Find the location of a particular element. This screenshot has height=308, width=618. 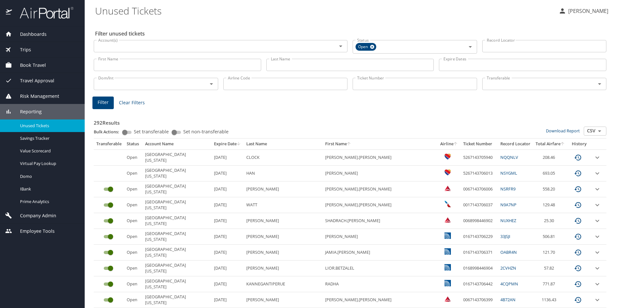

td: RADHA is located at coordinates (380, 284).